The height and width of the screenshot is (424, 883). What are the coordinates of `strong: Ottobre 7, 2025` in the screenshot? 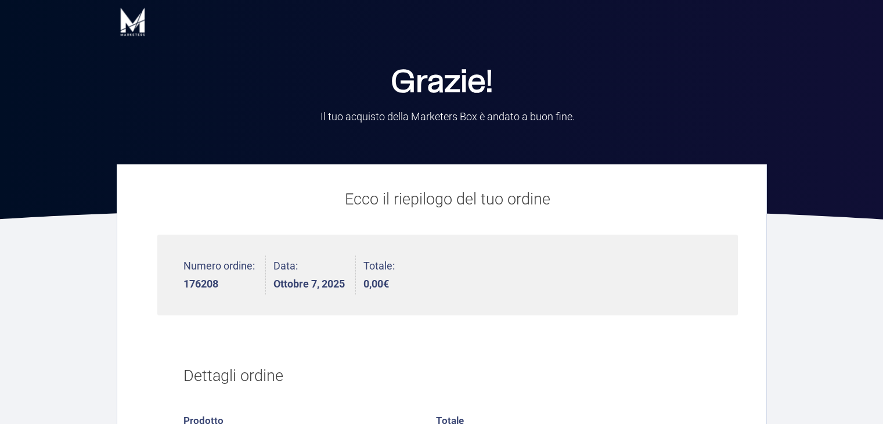 It's located at (309, 284).